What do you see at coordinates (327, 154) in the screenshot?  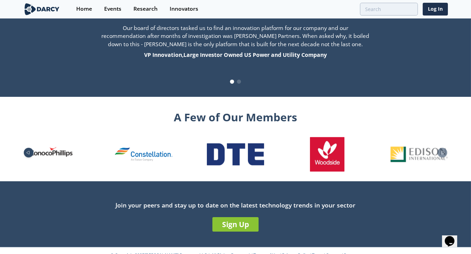 I see `img: woodside.com.au.png` at bounding box center [327, 154].